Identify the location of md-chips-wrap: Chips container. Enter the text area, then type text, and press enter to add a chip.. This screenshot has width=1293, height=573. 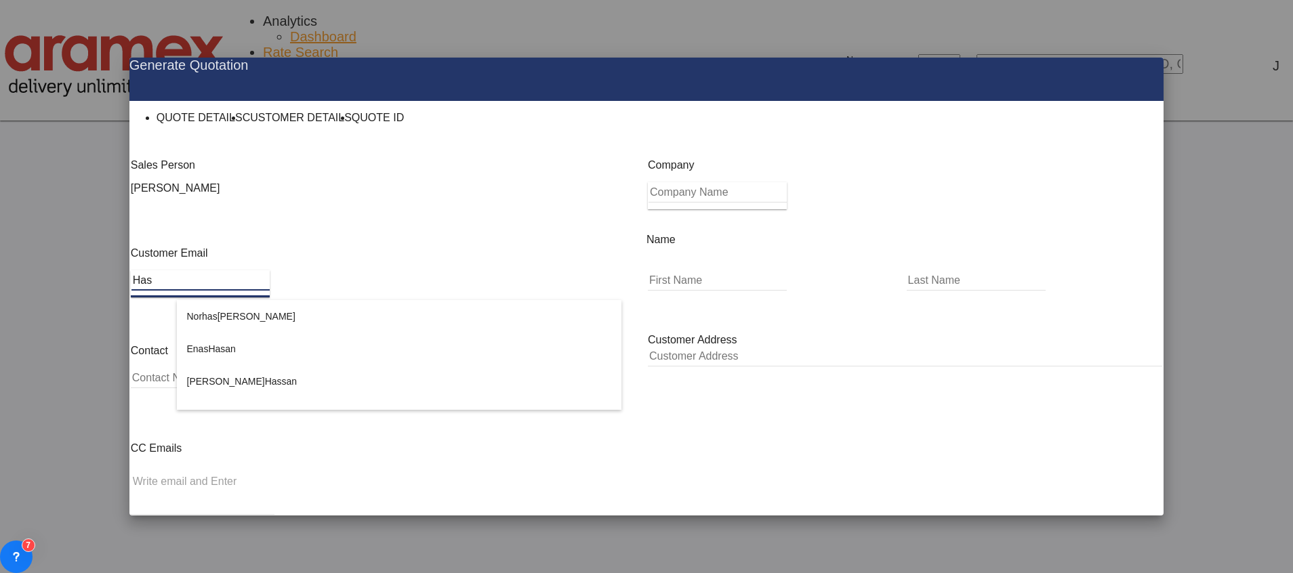
(203, 490).